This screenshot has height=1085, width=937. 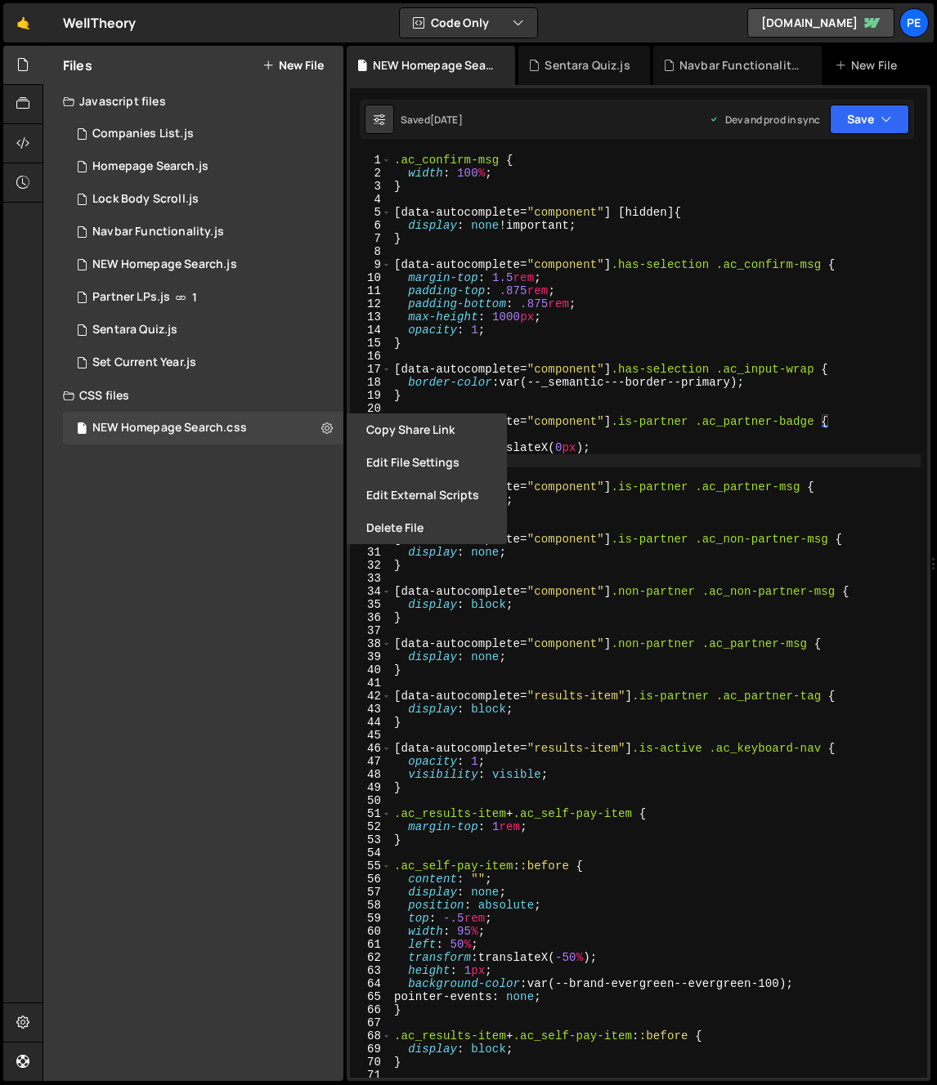 I want to click on div: 15879/44963.js, so click(x=203, y=297).